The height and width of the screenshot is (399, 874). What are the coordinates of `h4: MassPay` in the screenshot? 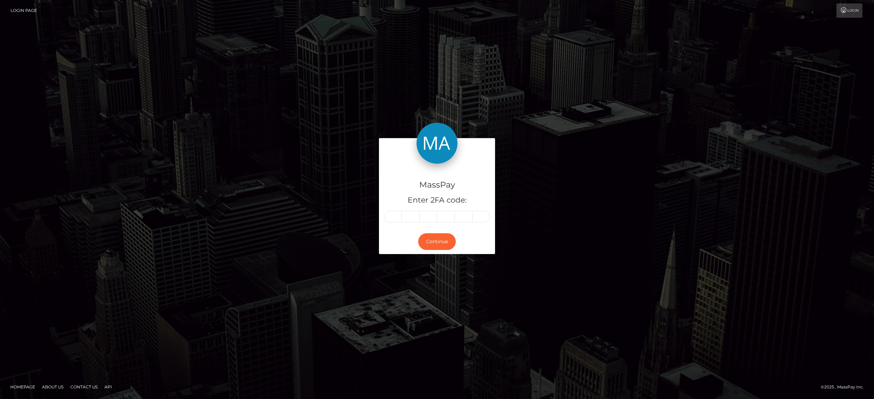 It's located at (437, 185).